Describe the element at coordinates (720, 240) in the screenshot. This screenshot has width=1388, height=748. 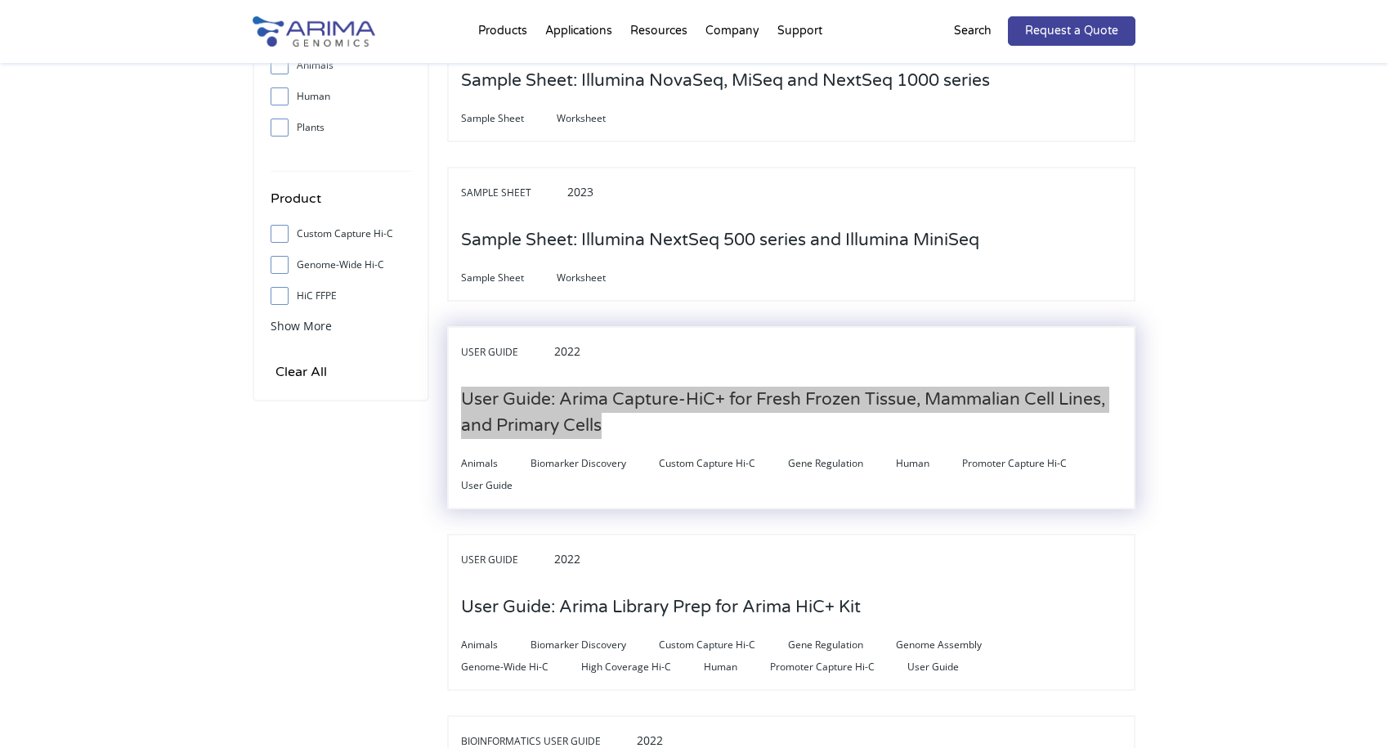
I see `a: Sample Sheet: Illumina NextSeq 500 series and Illumina MiniSeq` at that location.